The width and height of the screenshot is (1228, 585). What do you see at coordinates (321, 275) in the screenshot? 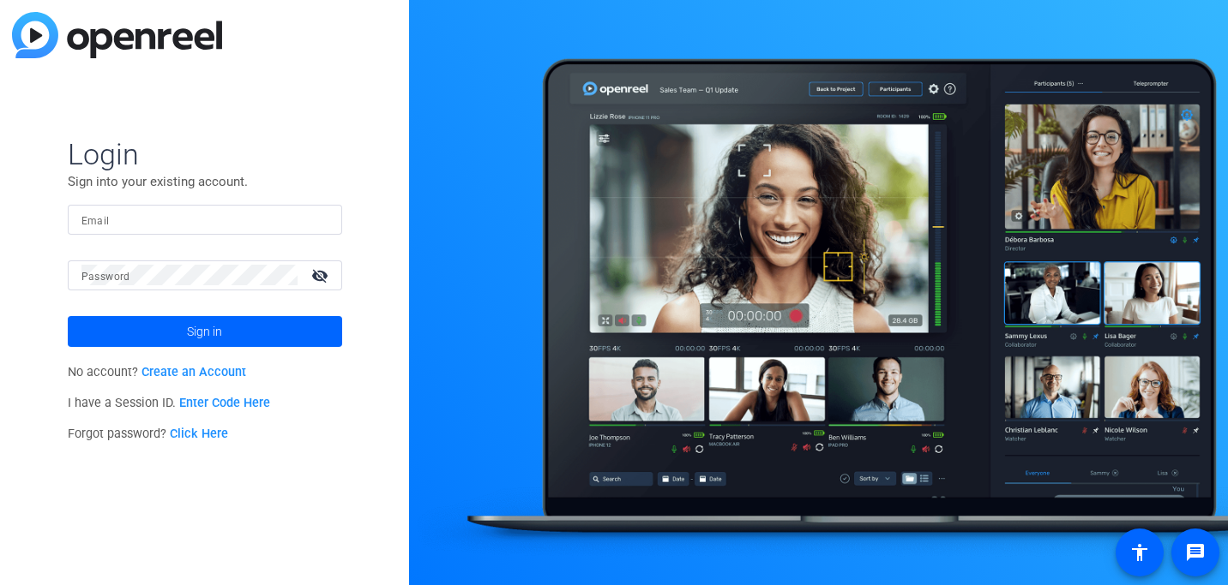
I see `mat-icon: visibility_off` at bounding box center [321, 275].